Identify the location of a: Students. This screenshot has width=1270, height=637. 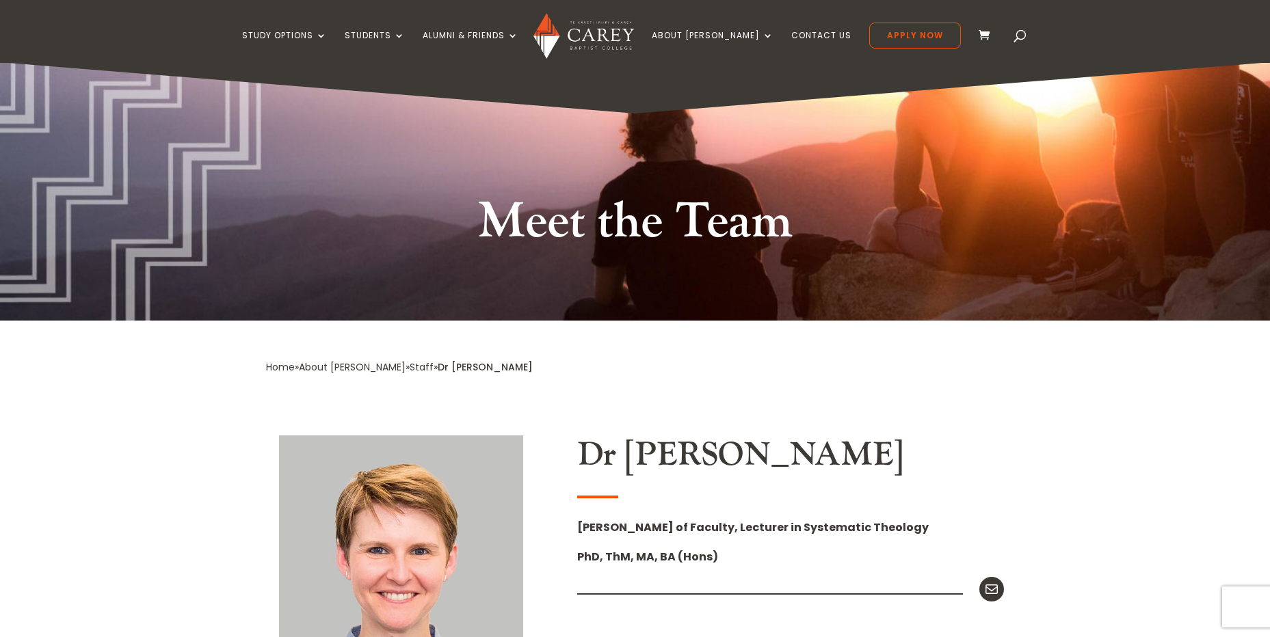
(375, 47).